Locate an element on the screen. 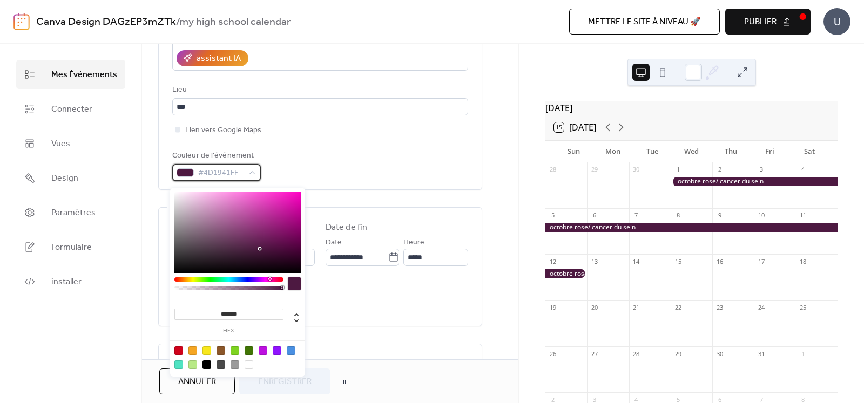 This screenshot has width=864, height=403. span: Annuler is located at coordinates (197, 382).